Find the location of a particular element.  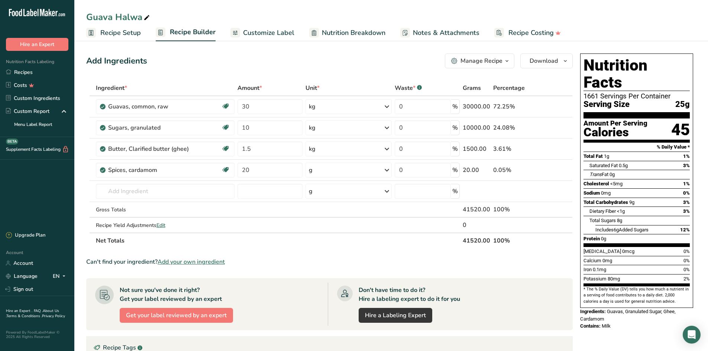

span: Total Carbohydrates is located at coordinates (606, 202).